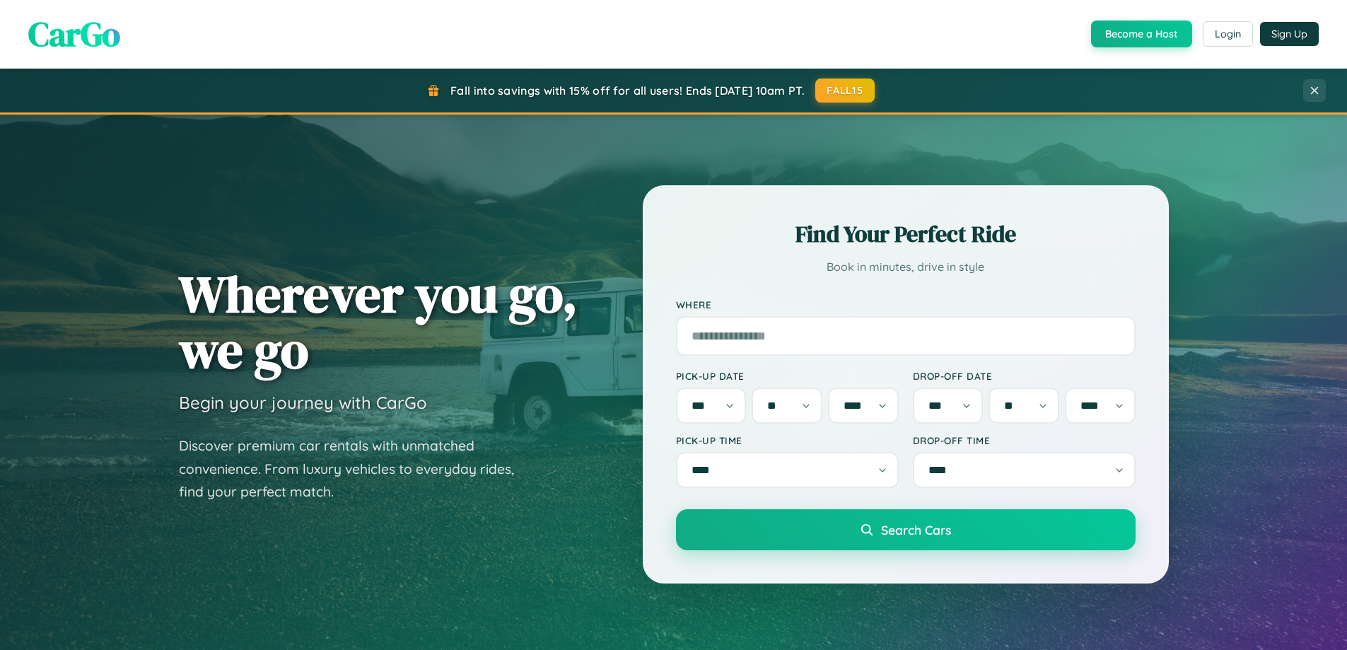 This screenshot has height=650, width=1347. I want to click on span: Search Cars, so click(916, 530).